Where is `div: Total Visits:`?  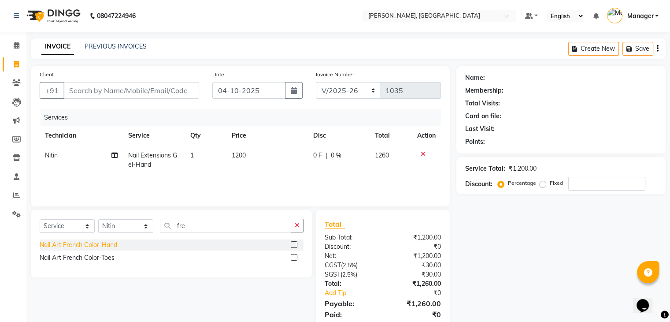
div: Total Visits: is located at coordinates (482, 103).